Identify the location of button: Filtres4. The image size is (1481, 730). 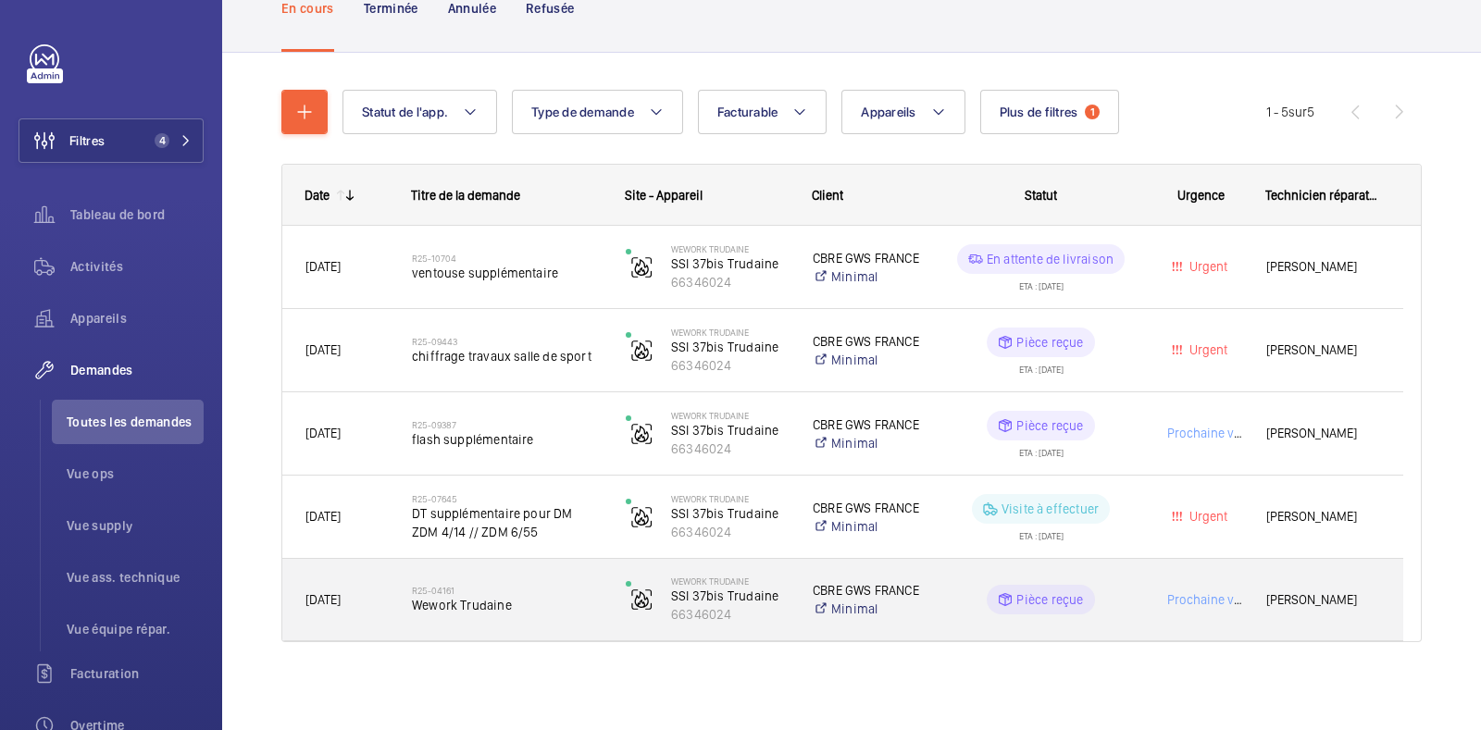
(111, 141).